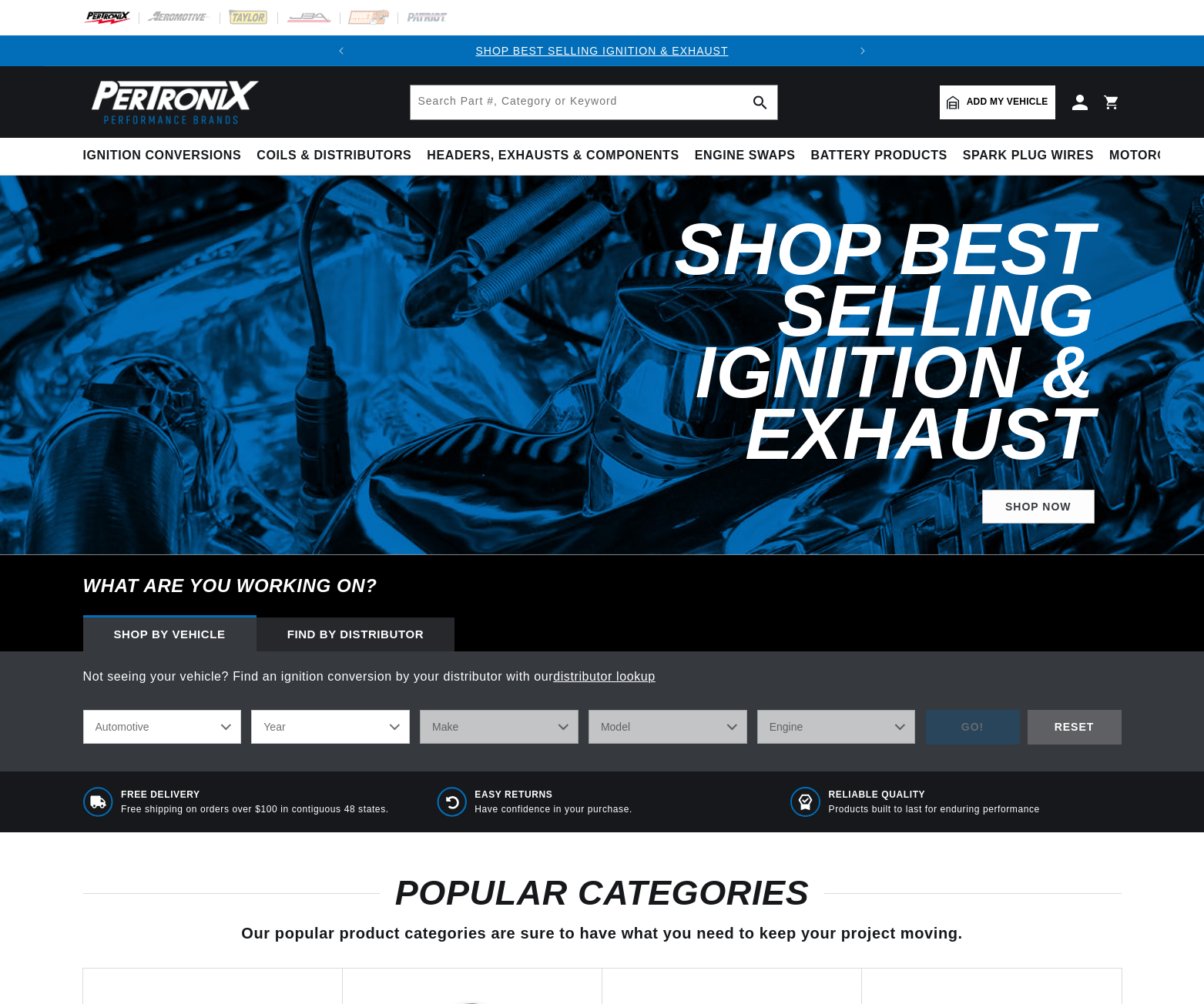  Describe the element at coordinates (163, 728) in the screenshot. I see `select: Ride Type` at that location.